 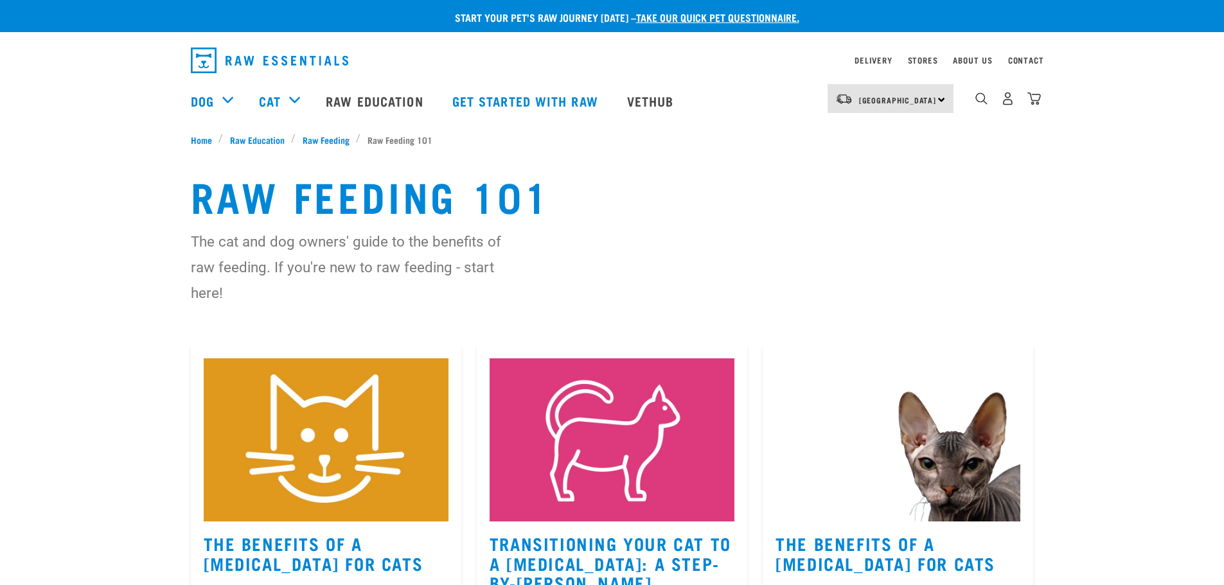 I want to click on a: Delivery, so click(x=873, y=60).